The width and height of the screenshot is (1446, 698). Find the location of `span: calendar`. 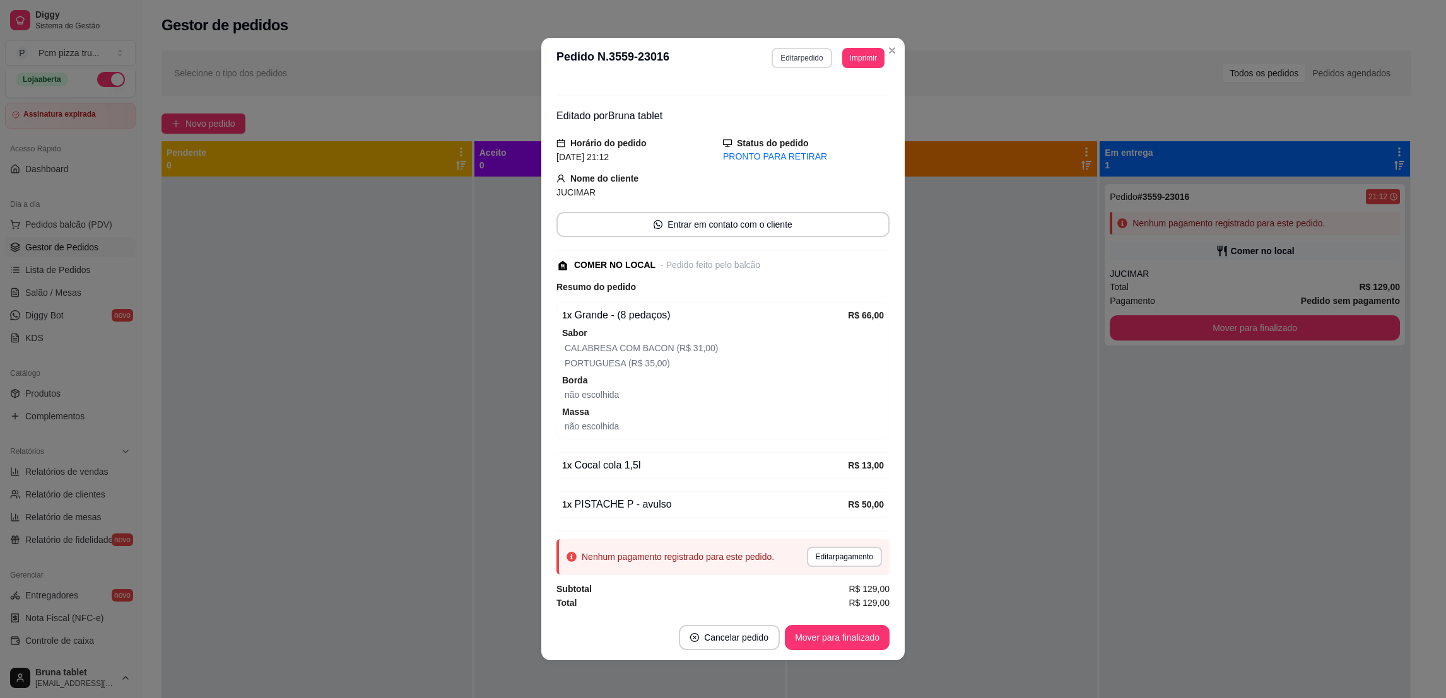

span: calendar is located at coordinates (561, 143).